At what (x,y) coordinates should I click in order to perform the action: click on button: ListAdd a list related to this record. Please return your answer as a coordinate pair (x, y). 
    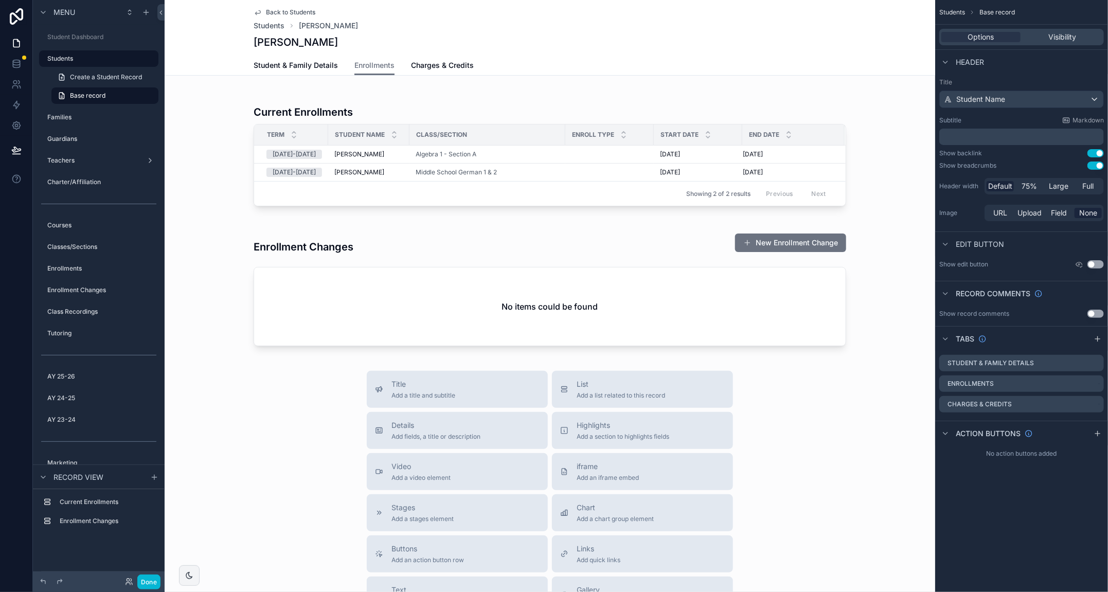
    Looking at the image, I should click on (642, 389).